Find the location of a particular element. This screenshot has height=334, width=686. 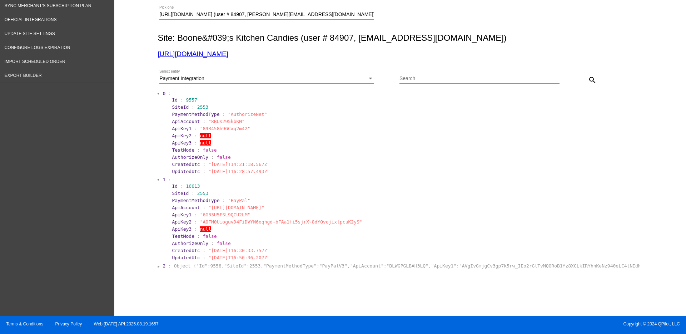

span: "PayPal" is located at coordinates (239, 200).